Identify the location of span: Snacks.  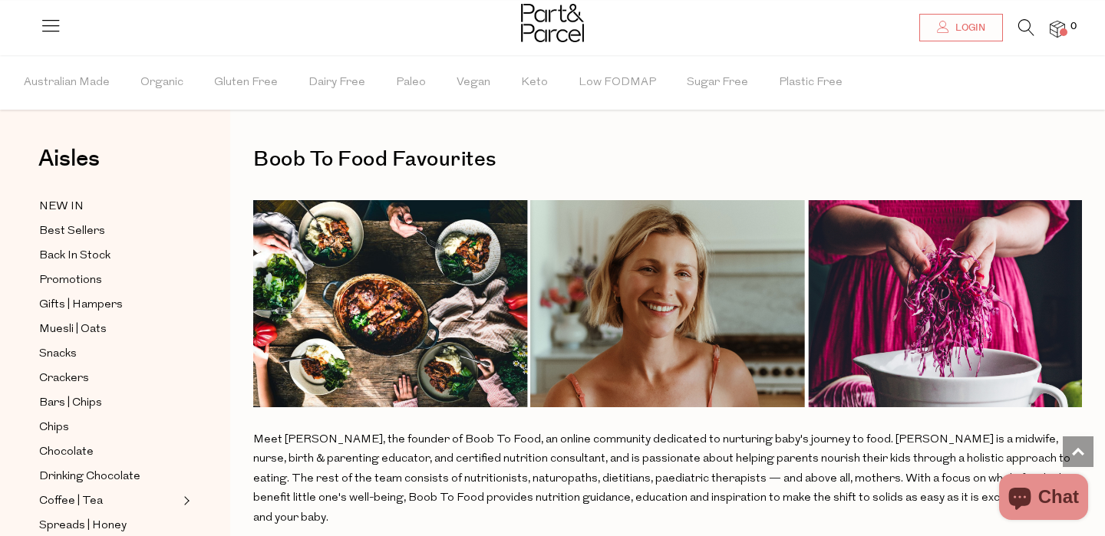
(58, 354).